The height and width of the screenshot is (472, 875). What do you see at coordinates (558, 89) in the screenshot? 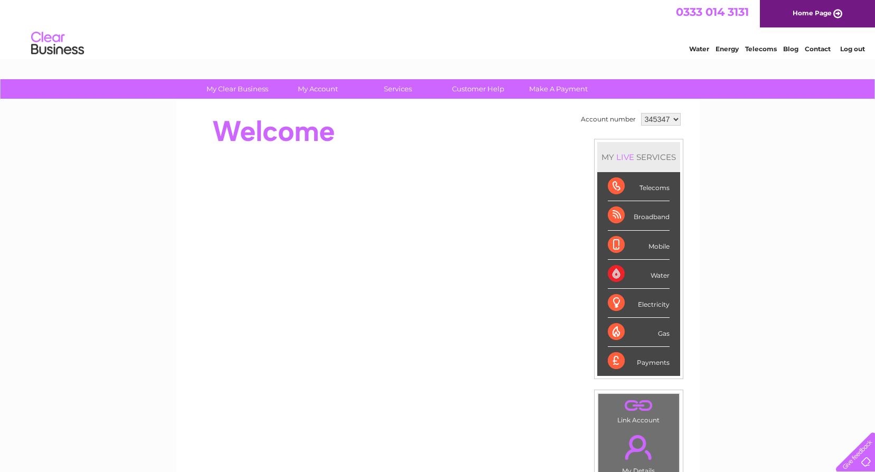
I see `a: Make A Payment` at bounding box center [558, 89].